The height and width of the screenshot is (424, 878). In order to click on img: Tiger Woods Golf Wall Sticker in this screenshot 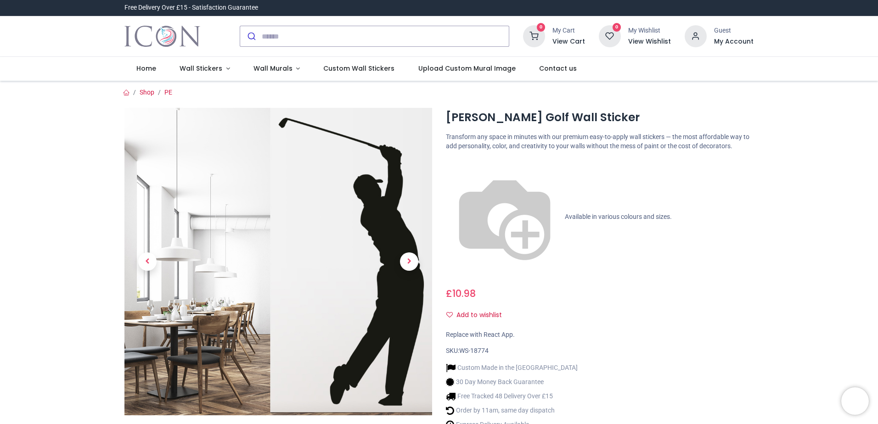, I will do `click(278, 262)`.